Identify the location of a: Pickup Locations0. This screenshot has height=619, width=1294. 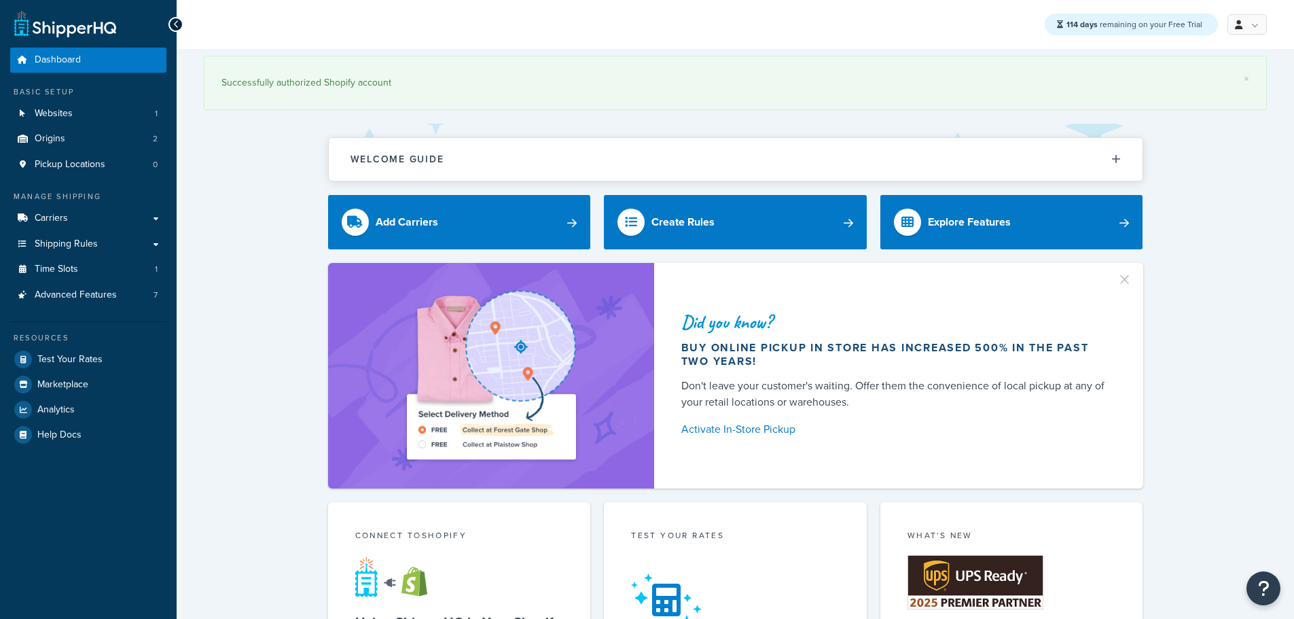
(88, 164).